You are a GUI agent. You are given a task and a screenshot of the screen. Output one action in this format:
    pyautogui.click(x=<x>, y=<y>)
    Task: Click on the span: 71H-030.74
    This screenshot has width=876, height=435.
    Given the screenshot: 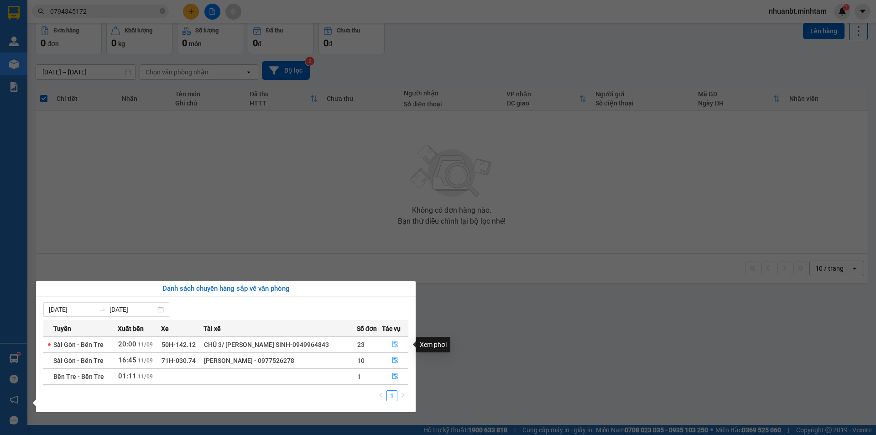 What is the action you would take?
    pyautogui.click(x=178, y=360)
    